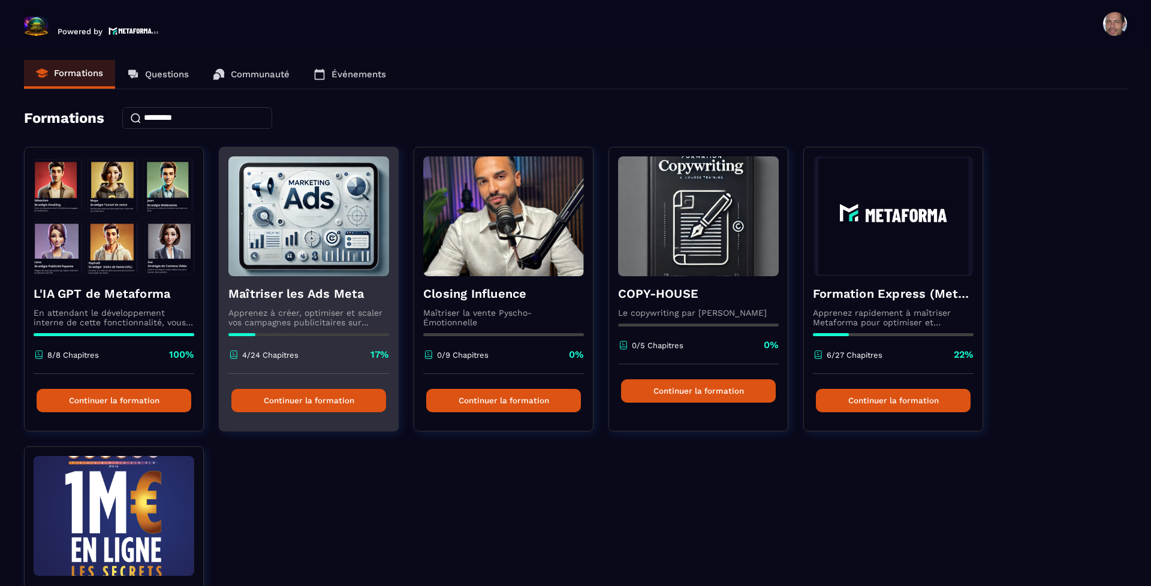 This screenshot has width=1151, height=586. Describe the element at coordinates (114, 294) in the screenshot. I see `h4: L'IA GPT de Metaforma` at that location.